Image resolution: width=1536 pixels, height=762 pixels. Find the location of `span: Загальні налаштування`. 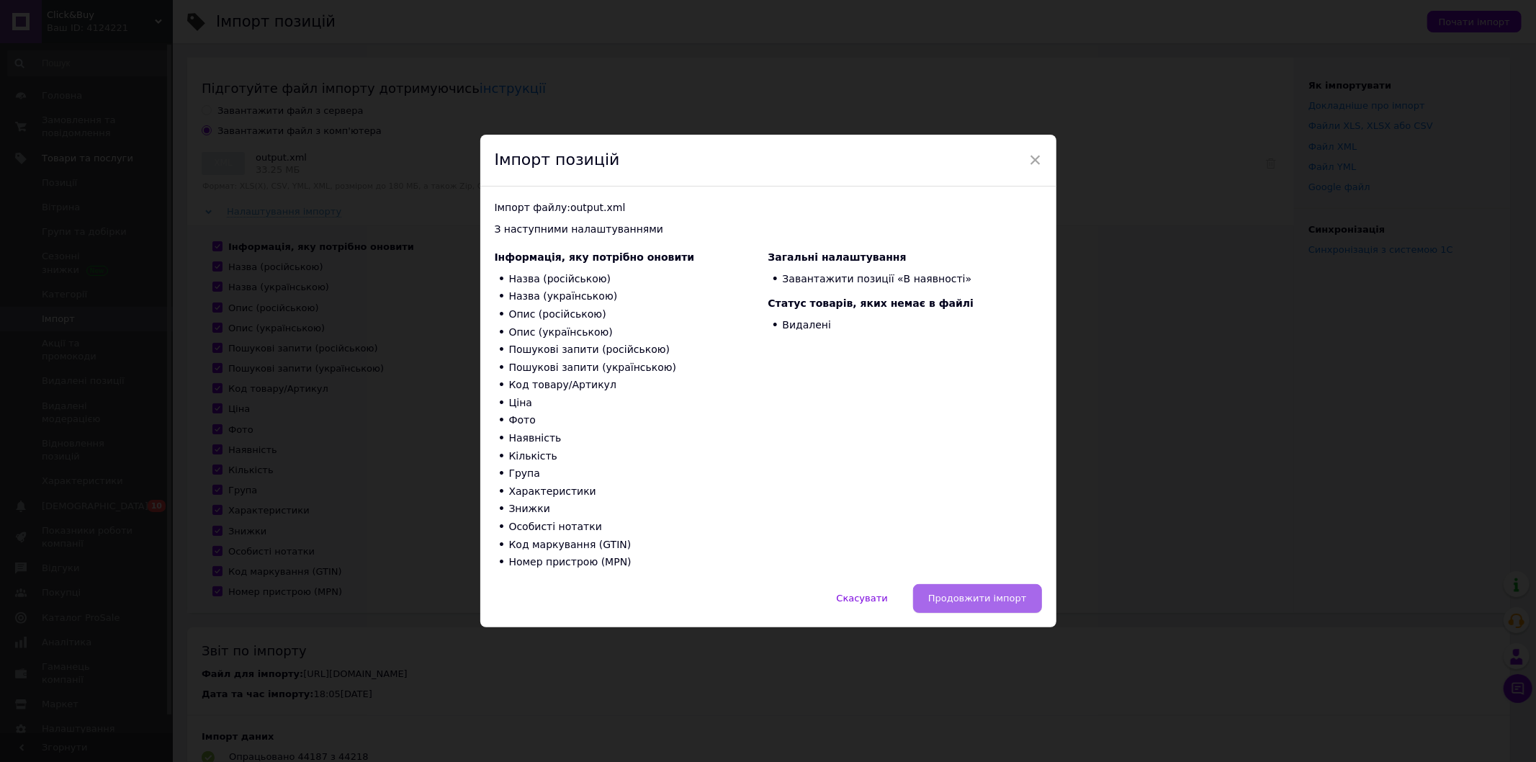

span: Загальні налаштування is located at coordinates (838, 257).